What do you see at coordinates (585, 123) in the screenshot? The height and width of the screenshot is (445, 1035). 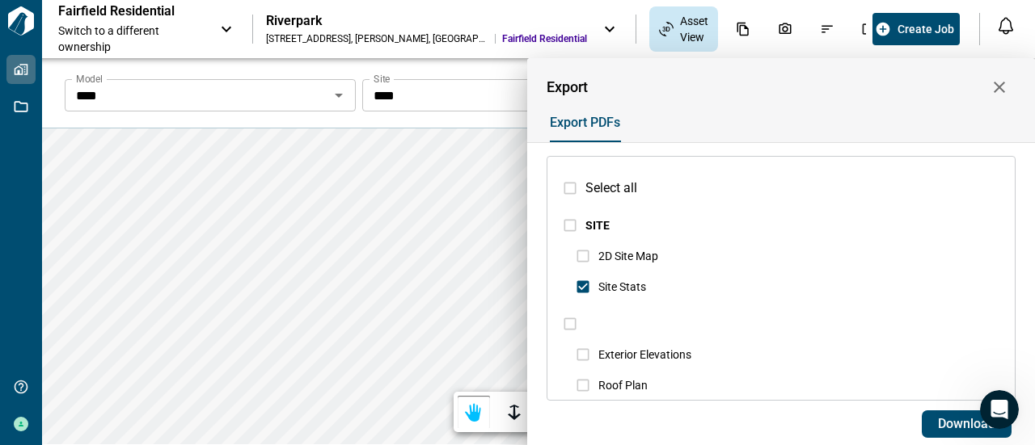 I see `span: Export PDFs` at bounding box center [585, 123].